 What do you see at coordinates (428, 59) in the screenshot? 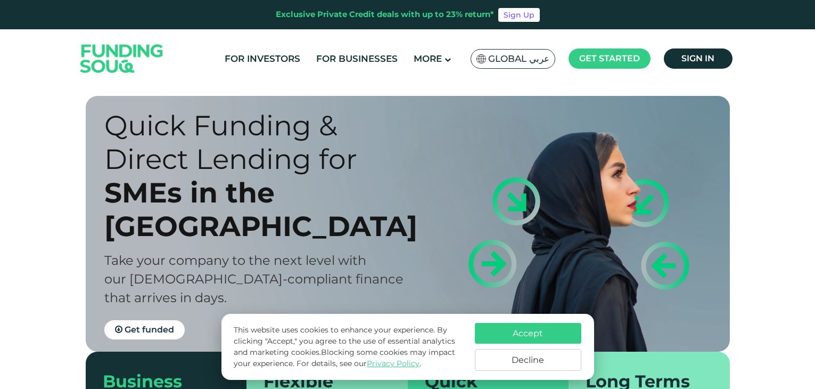
I see `span: More` at bounding box center [428, 59].